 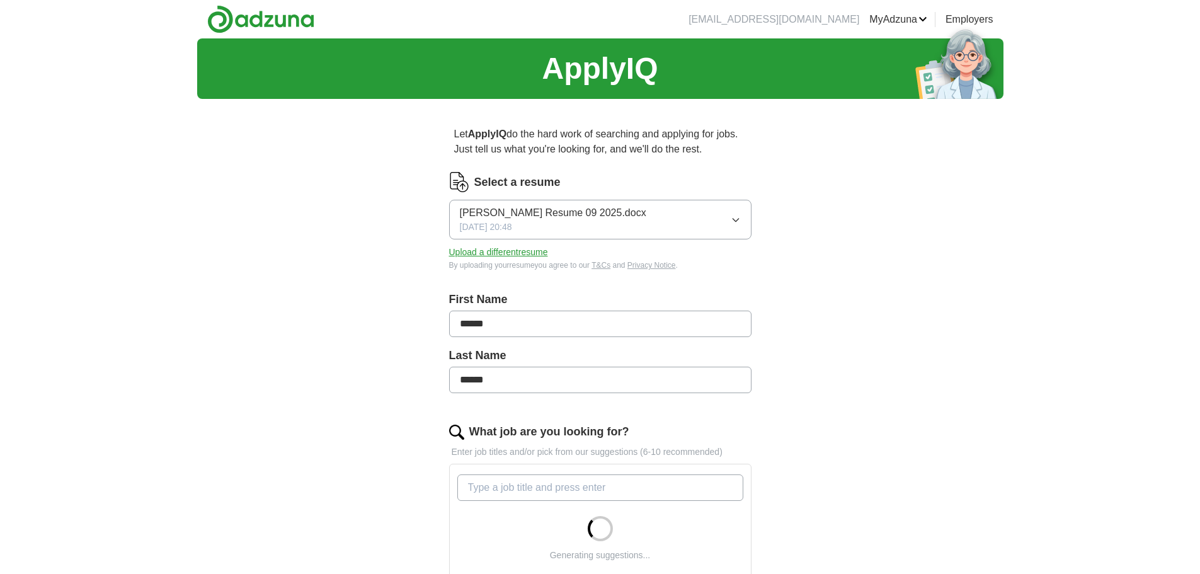 What do you see at coordinates (600, 142) in the screenshot?
I see `p: Let do the hard work of searching and applying for jobs. Just tell us what you're looking for, an...` at bounding box center [600, 142].